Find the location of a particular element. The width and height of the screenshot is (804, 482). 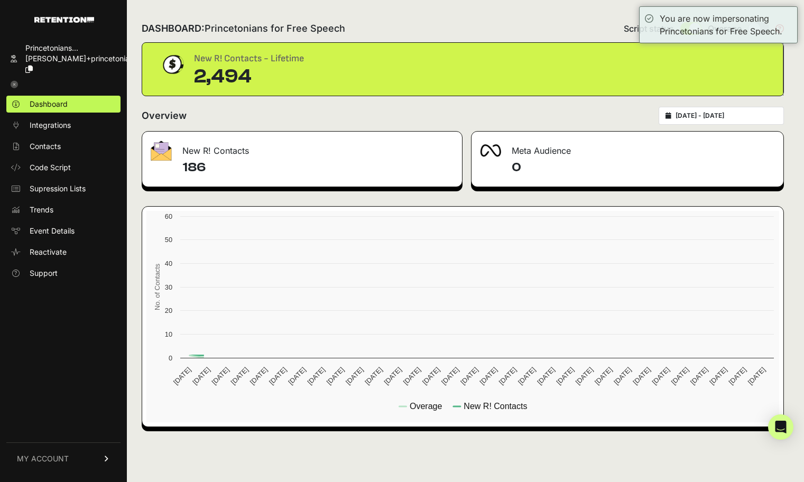

a: Code Script is located at coordinates (63, 168).